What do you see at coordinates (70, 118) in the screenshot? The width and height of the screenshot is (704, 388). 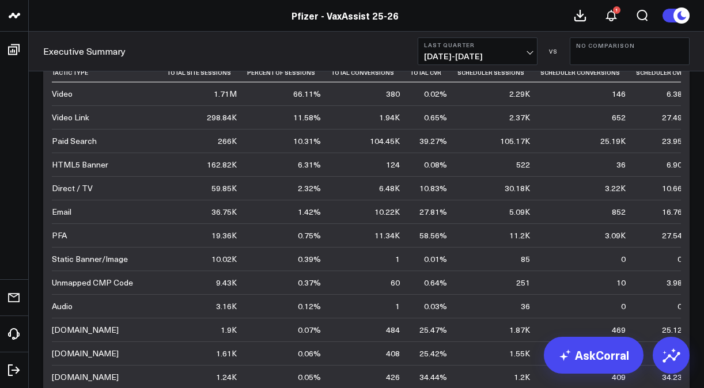 I see `div: Video Link` at bounding box center [70, 118].